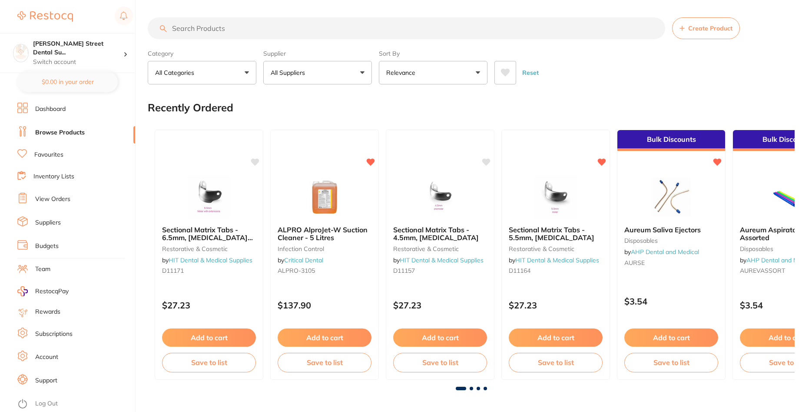  Describe the element at coordinates (406, 28) in the screenshot. I see `input: Search Products` at that location.